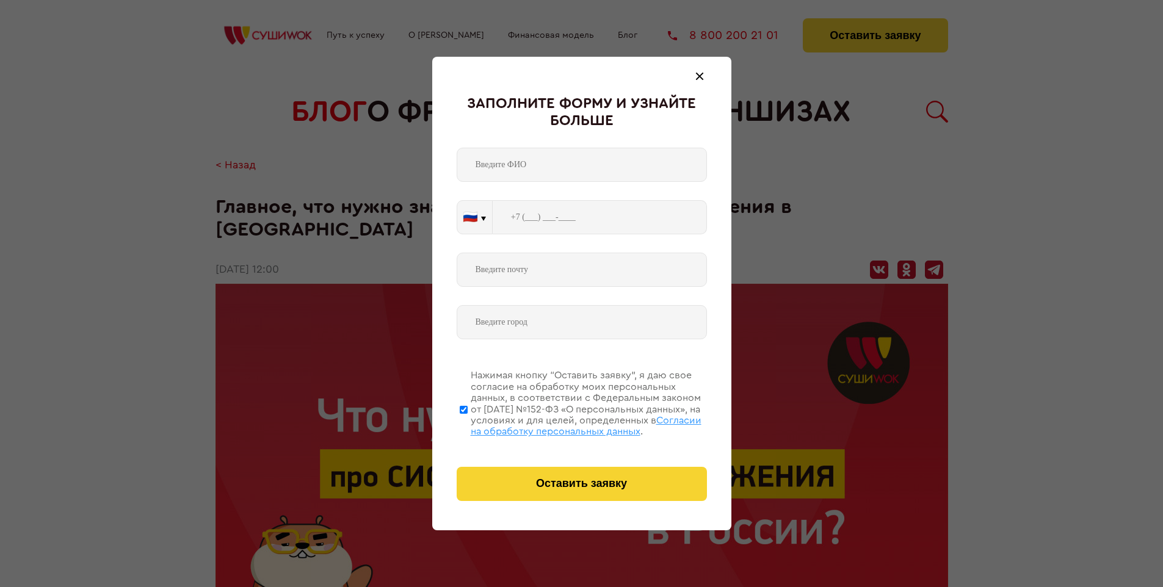  I want to click on input: Введите город, so click(582, 322).